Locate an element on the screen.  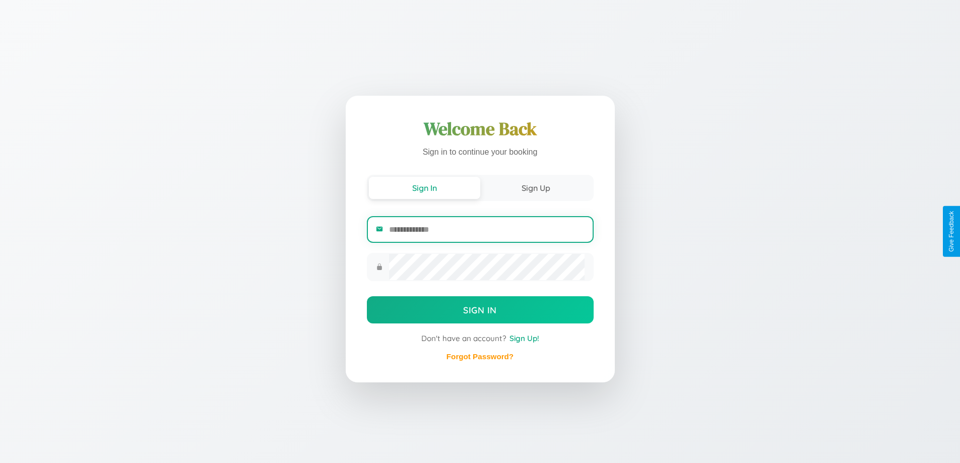
span: Sign Up! is located at coordinates (524, 338).